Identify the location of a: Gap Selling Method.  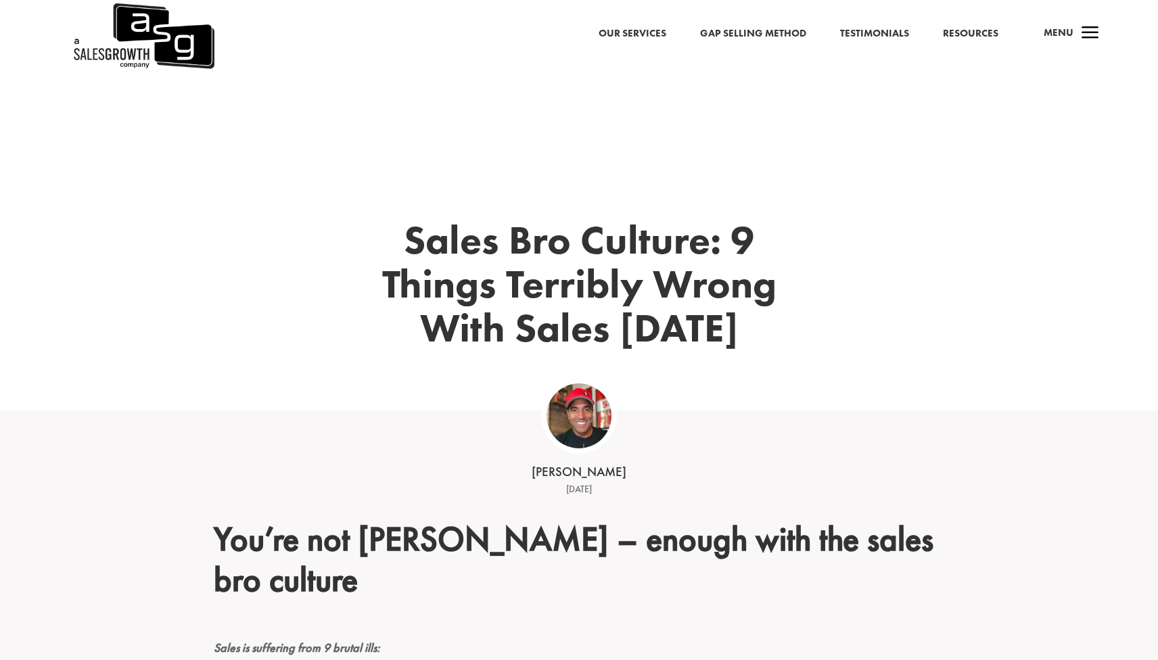
(753, 34).